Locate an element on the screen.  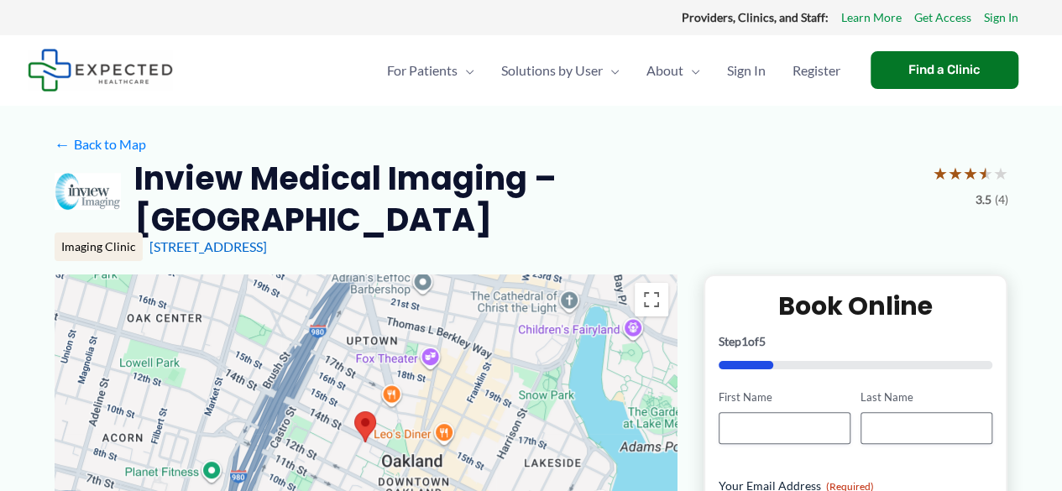
span: Solutions by User is located at coordinates (552, 71).